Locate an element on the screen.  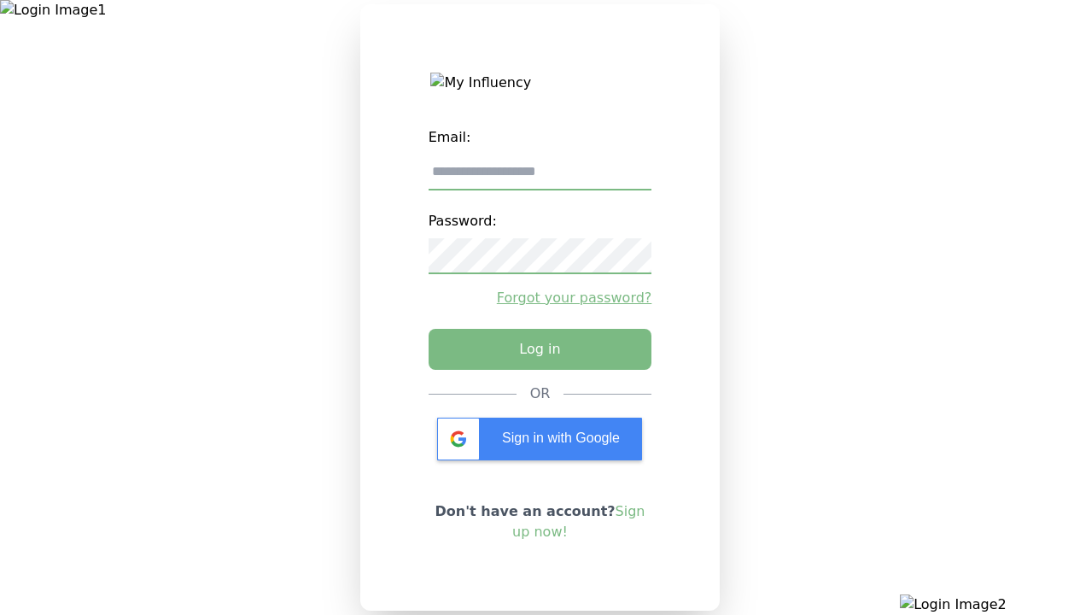
label: Email: is located at coordinates (541, 137).